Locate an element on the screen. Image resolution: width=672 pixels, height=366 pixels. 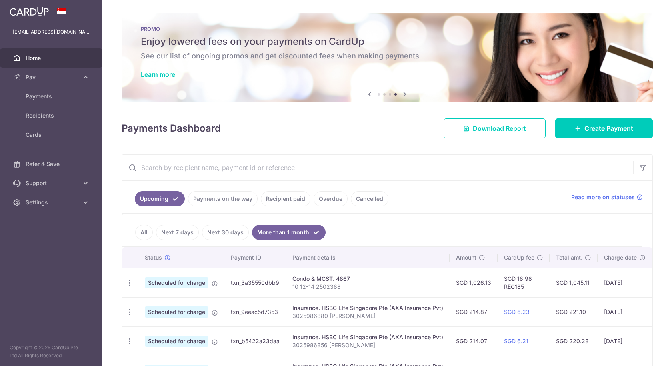
a: Cancelled is located at coordinates (370, 199).